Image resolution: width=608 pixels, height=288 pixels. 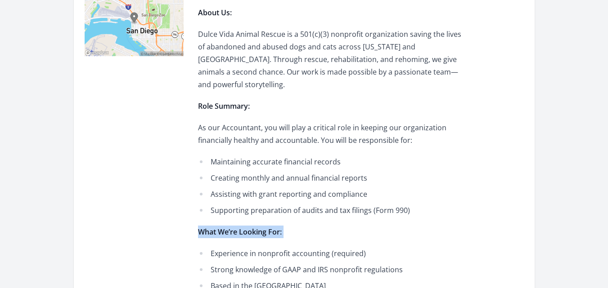 What do you see at coordinates (329, 270) in the screenshot?
I see `li: Strong knowledge of GAAP and IRS nonprofit regulations` at bounding box center [329, 270].